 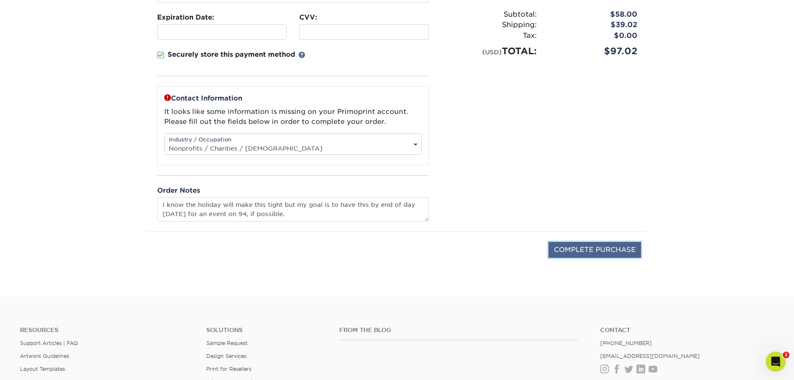 What do you see at coordinates (687, 330) in the screenshot?
I see `h4: Contact` at bounding box center [687, 330].